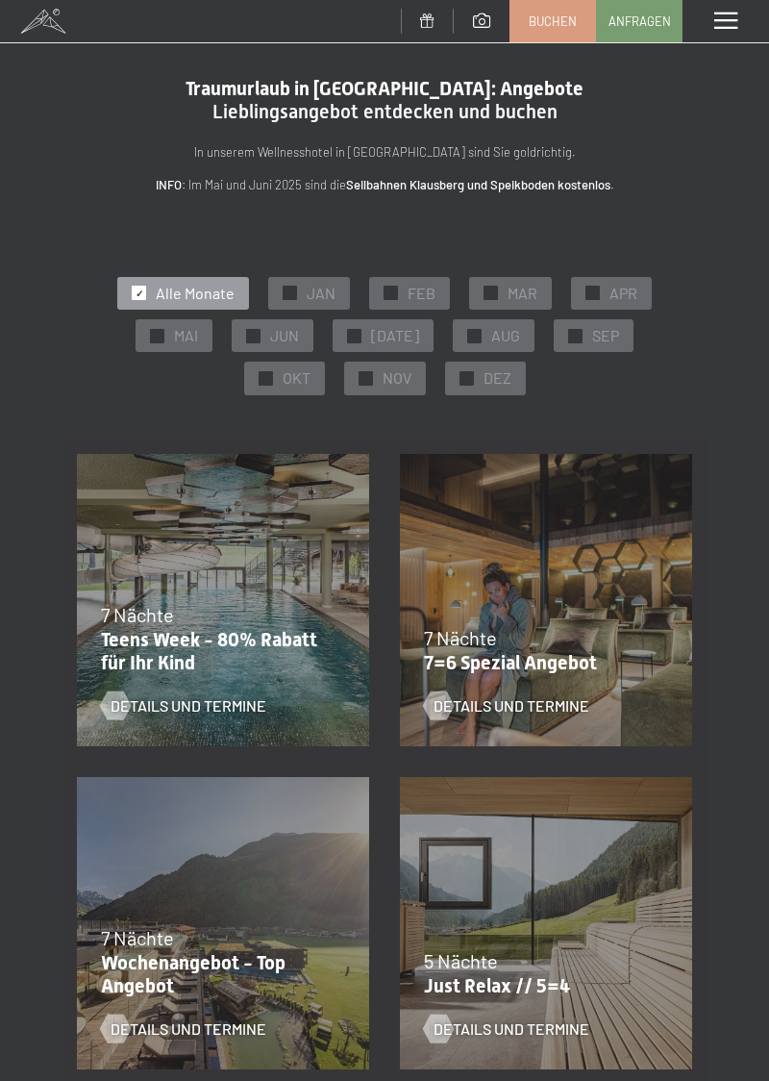 Image resolution: width=769 pixels, height=1081 pixels. I want to click on span: Anfragen, so click(639, 21).